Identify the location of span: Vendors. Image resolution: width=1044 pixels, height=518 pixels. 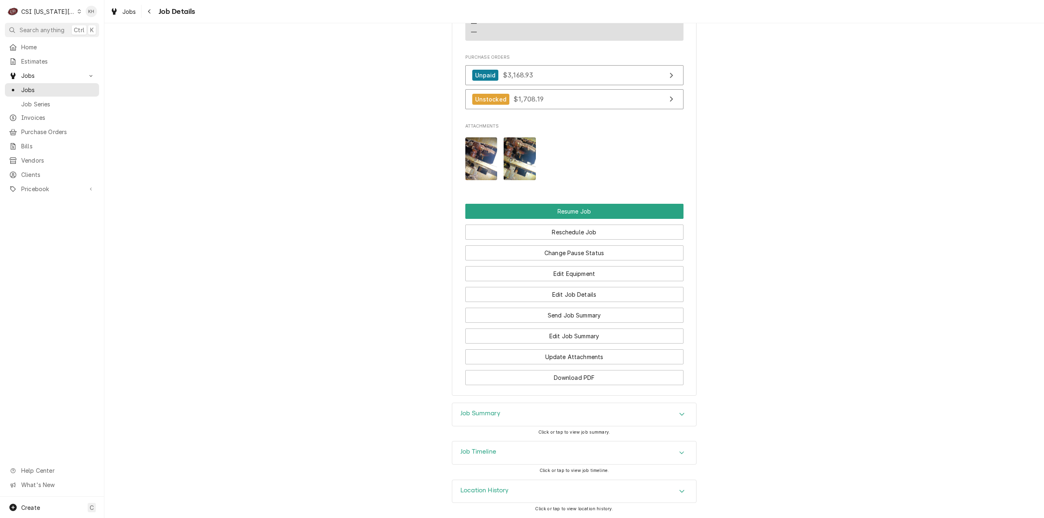
(58, 160).